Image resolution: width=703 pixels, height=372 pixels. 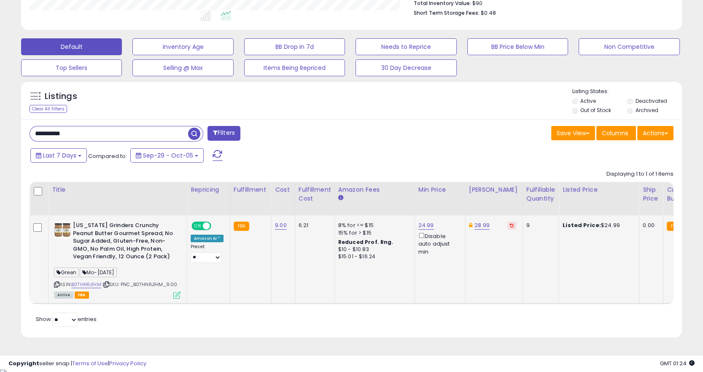 I want to click on div: seller snap | |, so click(x=77, y=364).